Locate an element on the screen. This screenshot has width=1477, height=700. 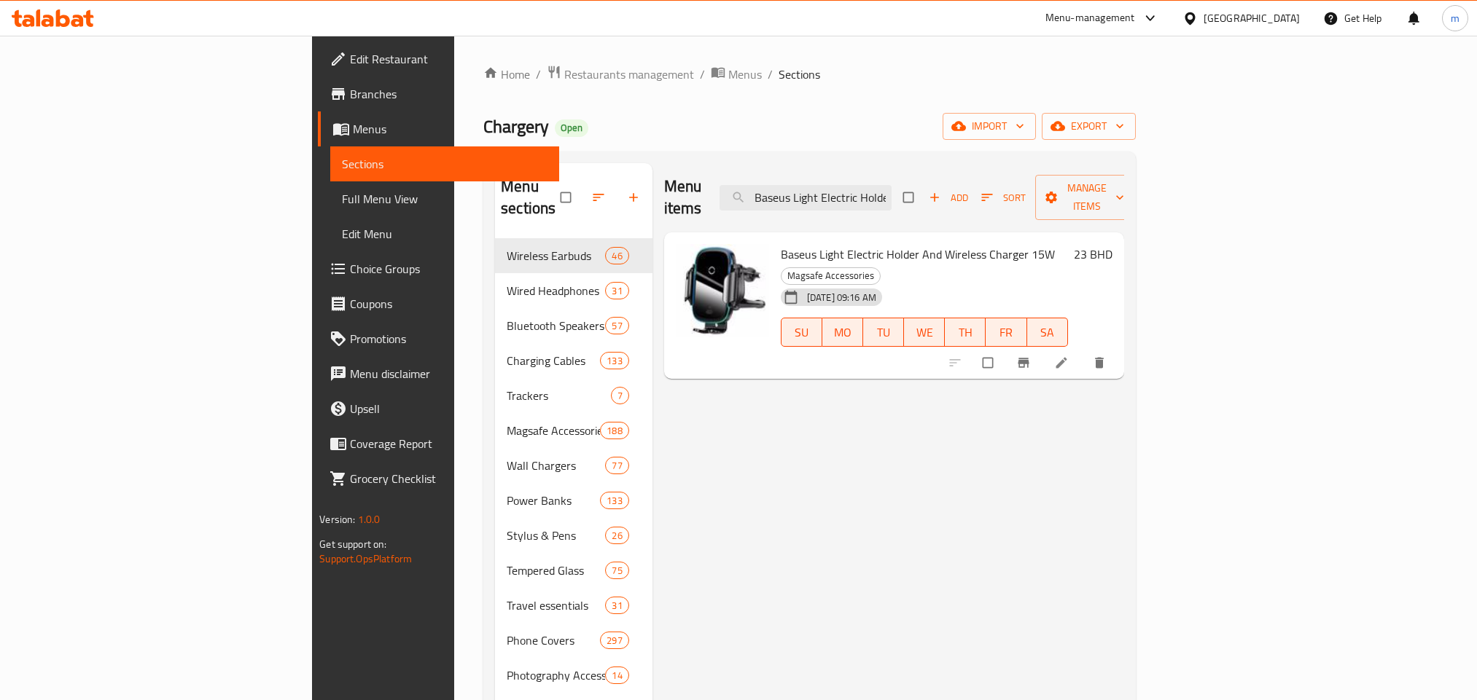
a: Edit Menu is located at coordinates (444, 234).